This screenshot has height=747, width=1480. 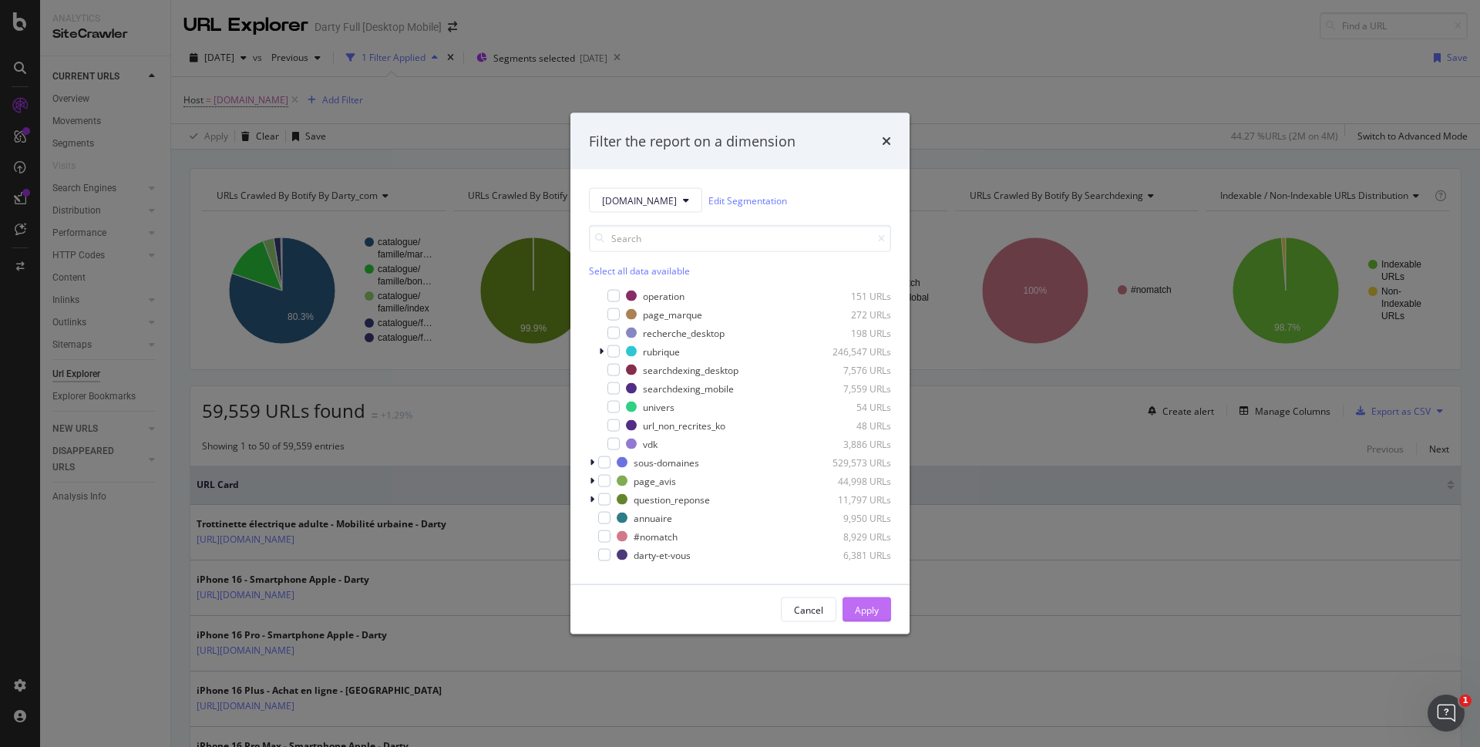 I want to click on div: 3,886 URLs, so click(x=854, y=443).